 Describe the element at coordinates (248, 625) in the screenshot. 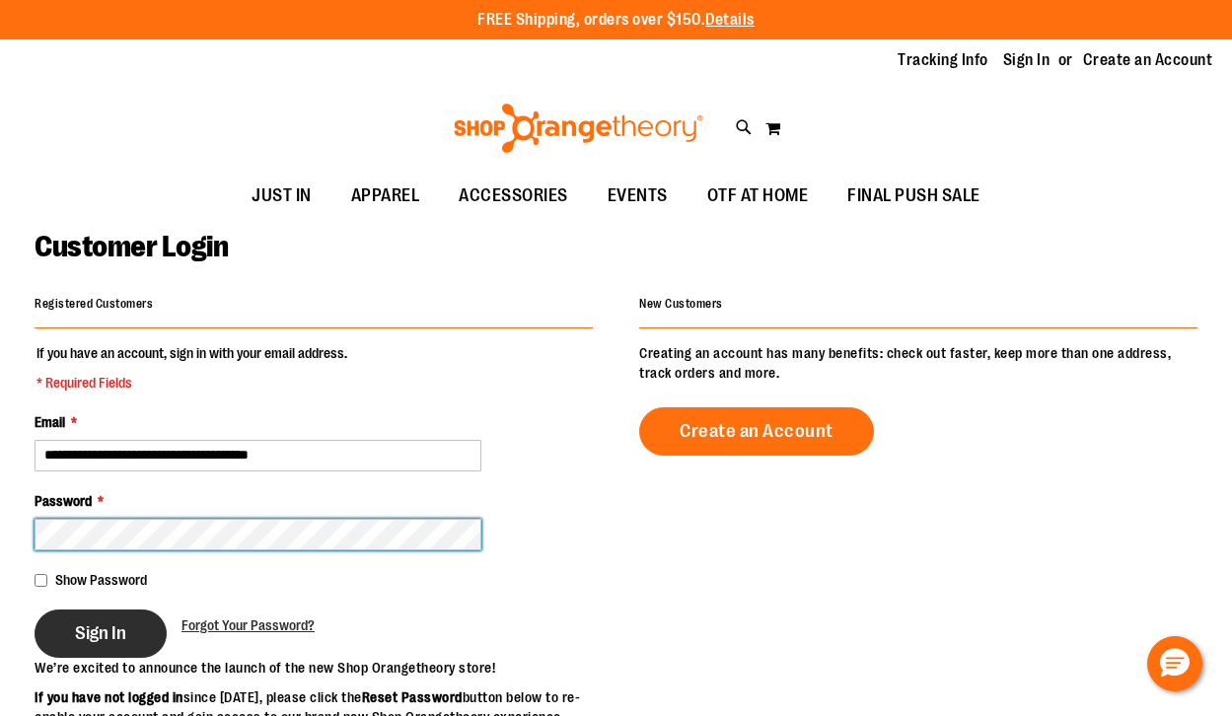

I see `span: Forgot Your Password?` at that location.